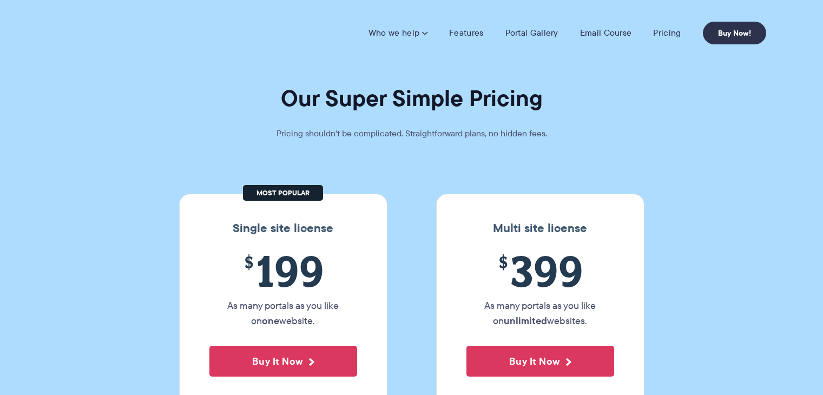  What do you see at coordinates (271, 321) in the screenshot?
I see `strong: one` at bounding box center [271, 321].